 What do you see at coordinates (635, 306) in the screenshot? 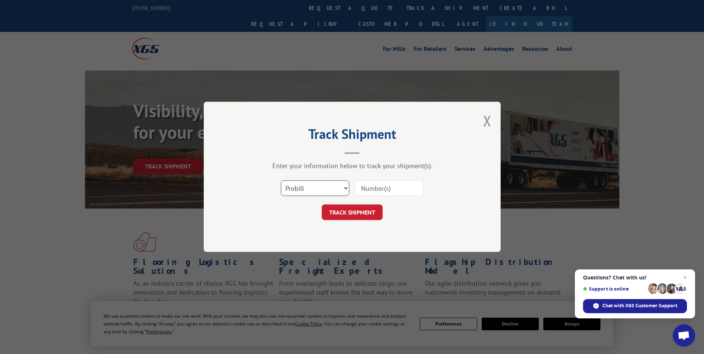
I see `div: Chat with XGS Customer Support` at bounding box center [635, 306].